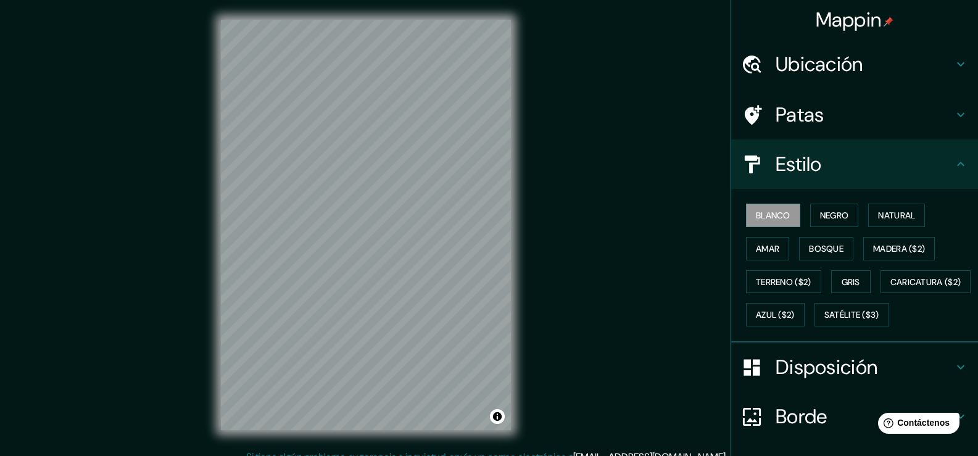  What do you see at coordinates (827, 249) in the screenshot?
I see `button: Bosque` at bounding box center [827, 249].